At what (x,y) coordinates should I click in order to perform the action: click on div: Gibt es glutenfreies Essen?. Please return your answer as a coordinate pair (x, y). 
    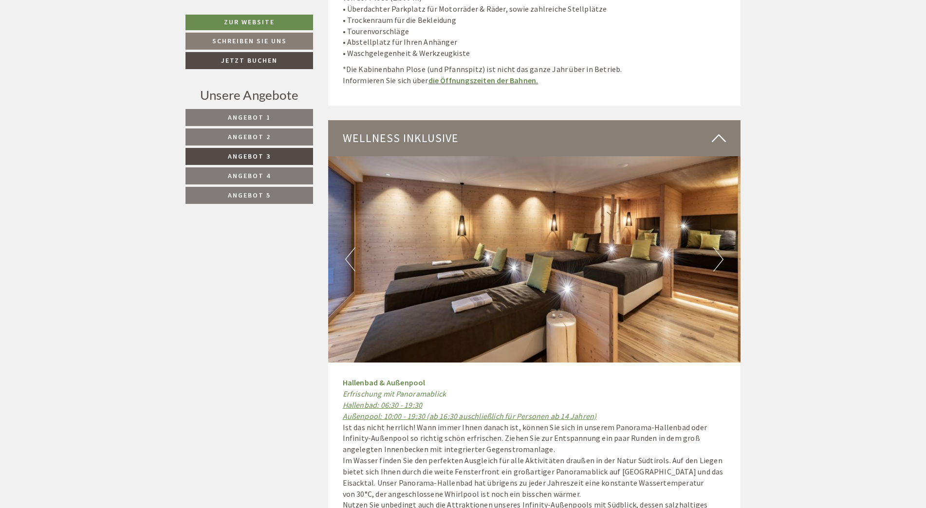
    Looking at the image, I should click on (323, 105).